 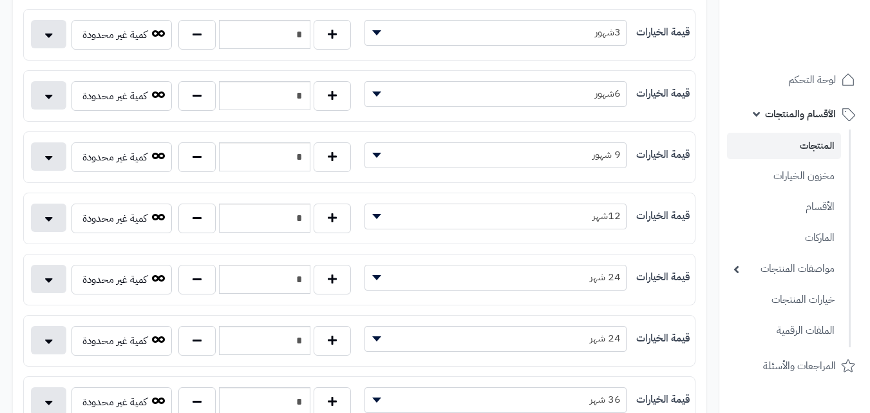 What do you see at coordinates (795, 366) in the screenshot?
I see `a: المراجعات والأسئلة` at bounding box center [795, 366].